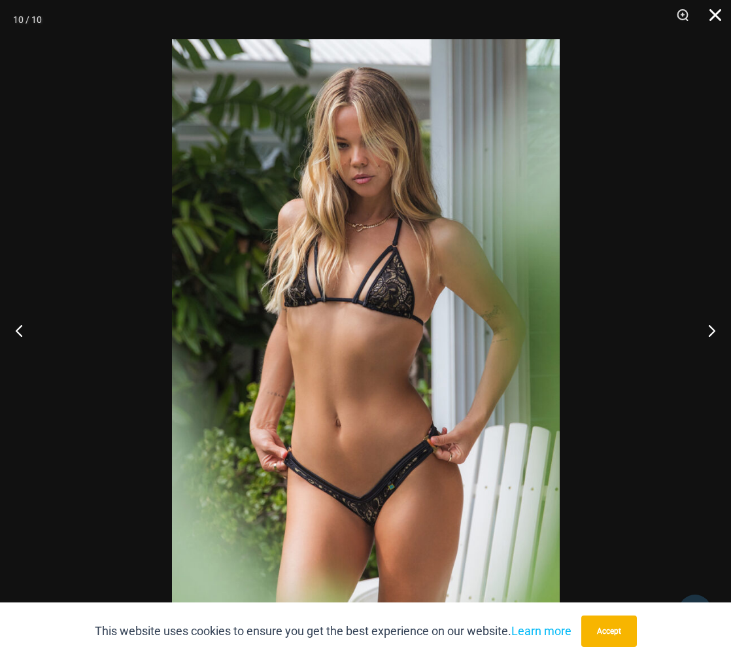  I want to click on a: Learn more, so click(542, 631).